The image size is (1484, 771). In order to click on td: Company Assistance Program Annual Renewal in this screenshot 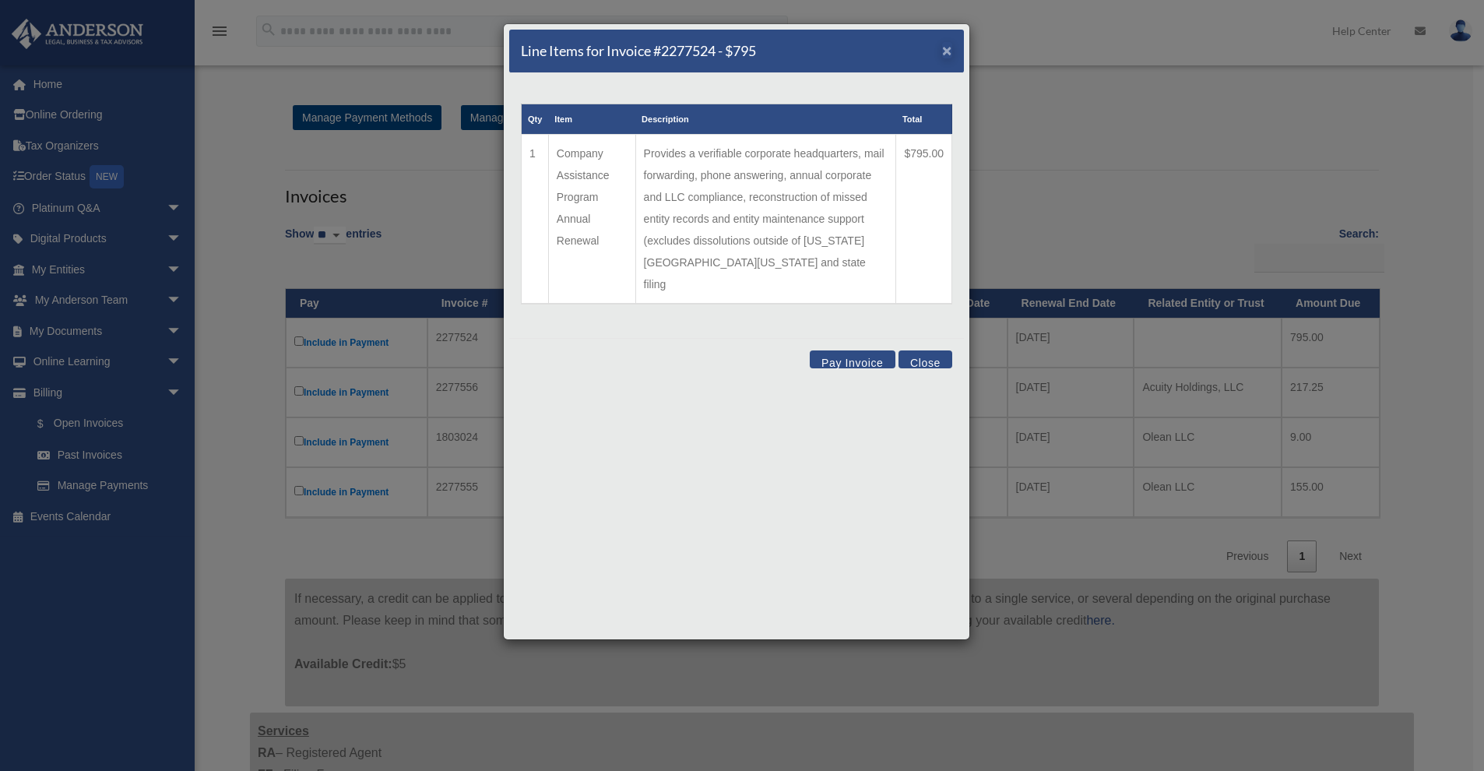, I will do `click(592, 220)`.